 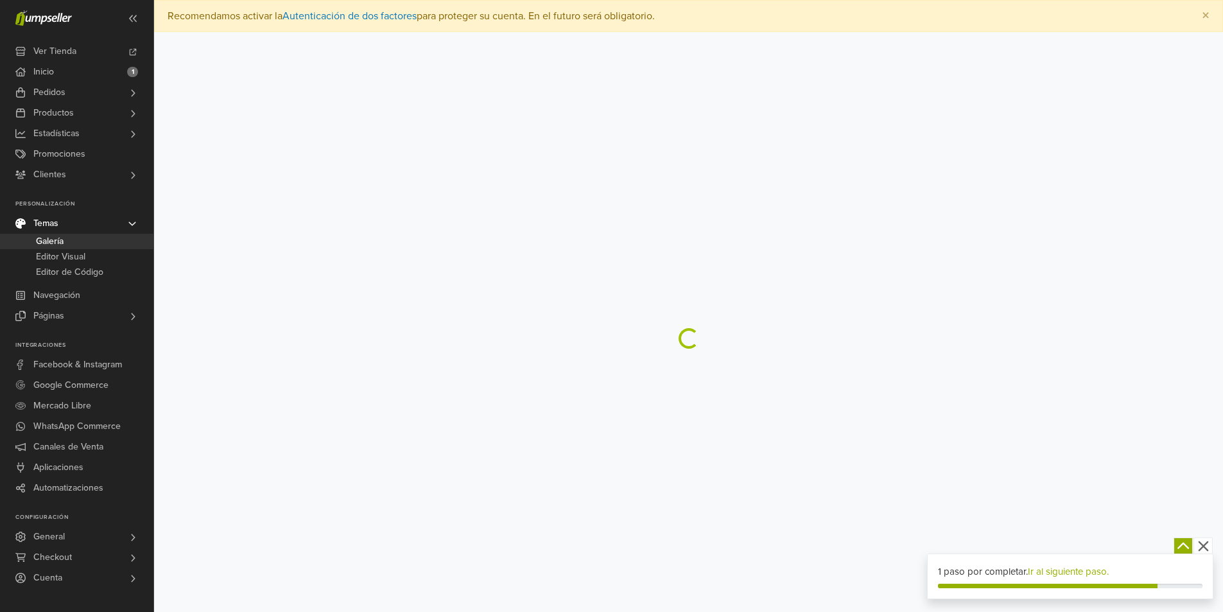 I want to click on div: 1 paso por completar., so click(x=1071, y=572).